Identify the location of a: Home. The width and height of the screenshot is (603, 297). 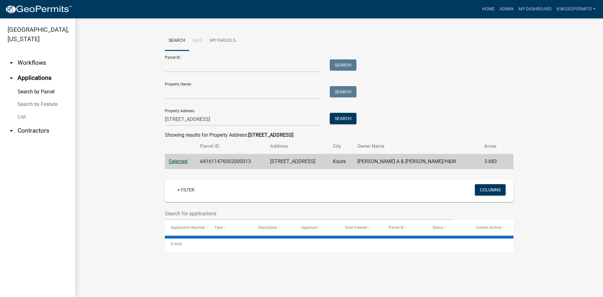
(489, 9).